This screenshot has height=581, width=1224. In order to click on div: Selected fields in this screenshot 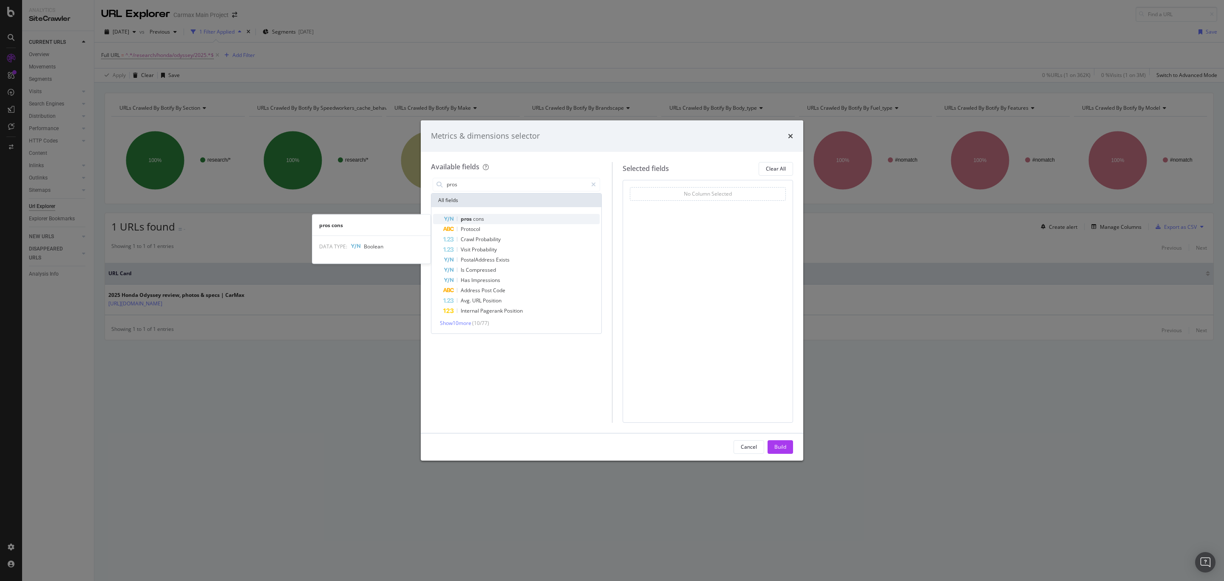, I will do `click(646, 168)`.